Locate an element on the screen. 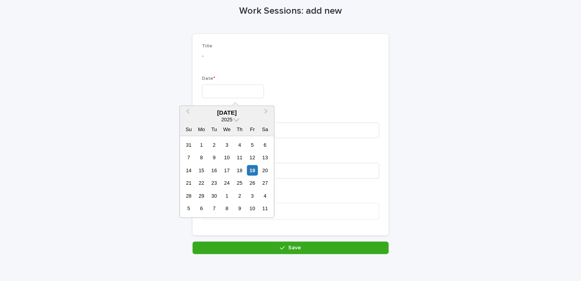  div: Choose Tuesday, October 7th, 2025 is located at coordinates (214, 208).